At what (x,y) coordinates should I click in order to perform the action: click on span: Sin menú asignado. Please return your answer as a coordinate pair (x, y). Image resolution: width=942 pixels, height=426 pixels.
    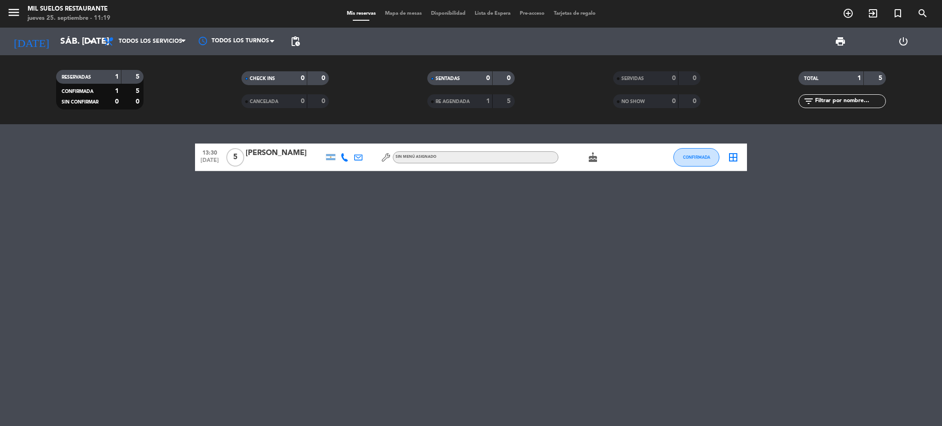
    Looking at the image, I should click on (416, 157).